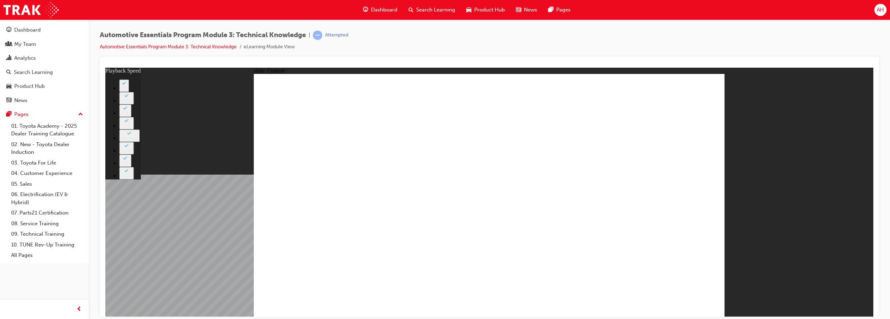  I want to click on div: Search Learning, so click(33, 72).